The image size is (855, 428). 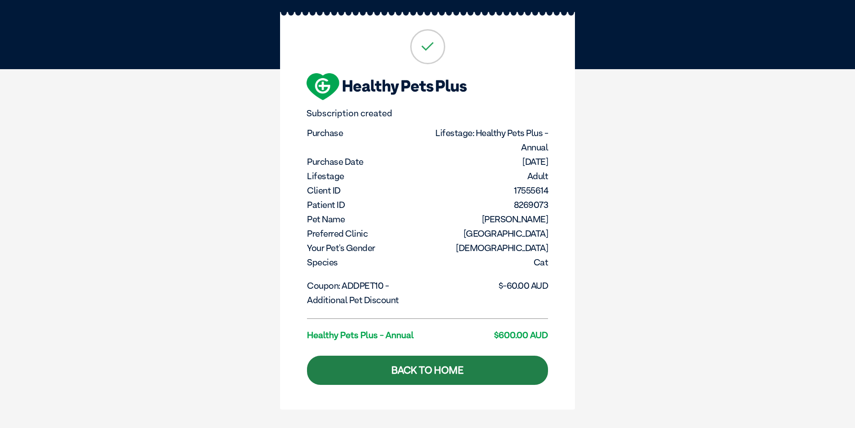 What do you see at coordinates (367, 293) in the screenshot?
I see `dt: Coupon: ADDPET10 - Additional pet discount` at bounding box center [367, 293].